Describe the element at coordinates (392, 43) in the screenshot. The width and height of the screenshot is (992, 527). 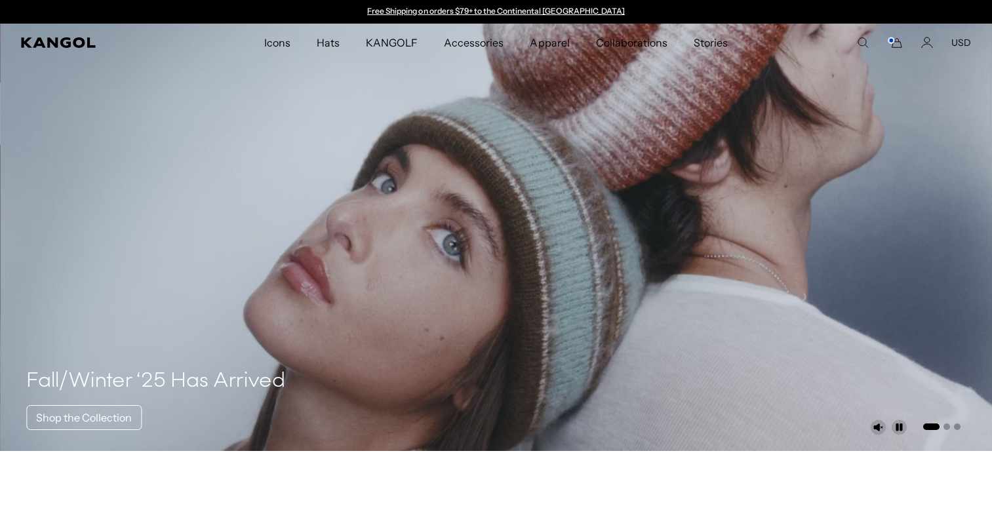
I see `a: KANGOLF` at that location.